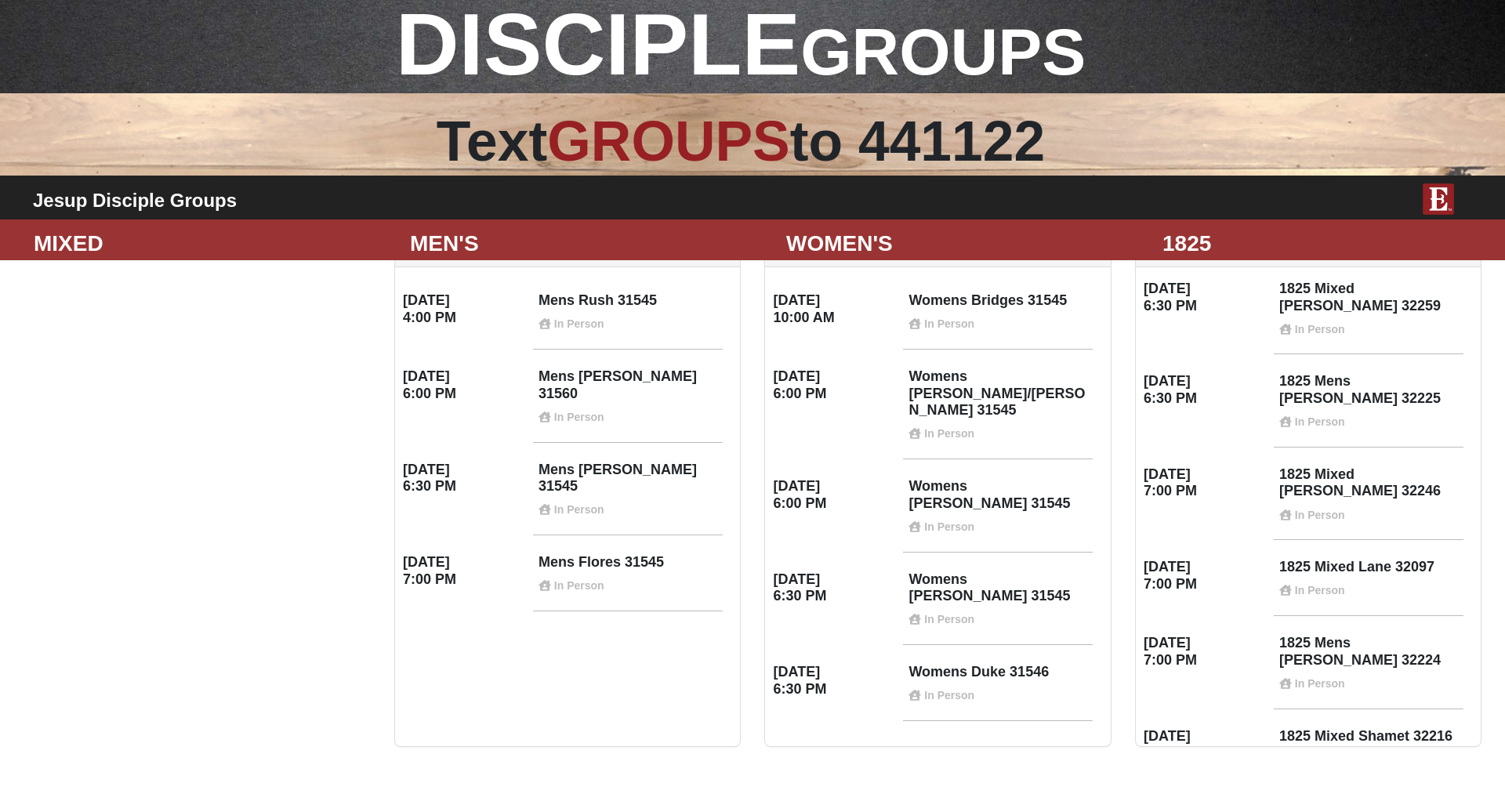  I want to click on div: MEN'S, so click(587, 244).